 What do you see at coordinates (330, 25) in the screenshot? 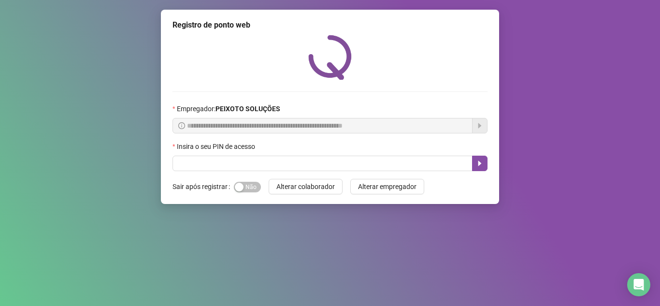
I see `div: Registro de ponto web` at bounding box center [330, 25].